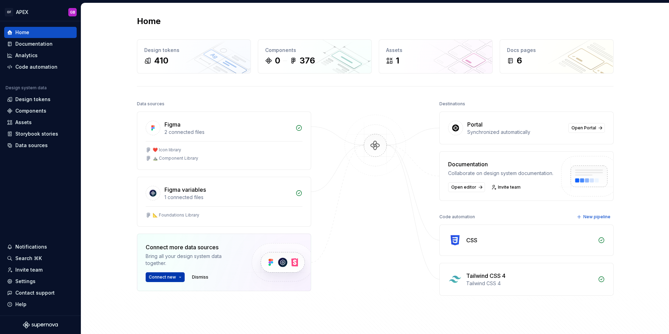 The width and height of the screenshot is (669, 334). Describe the element at coordinates (315, 56) in the screenshot. I see `a: Components0376` at that location.